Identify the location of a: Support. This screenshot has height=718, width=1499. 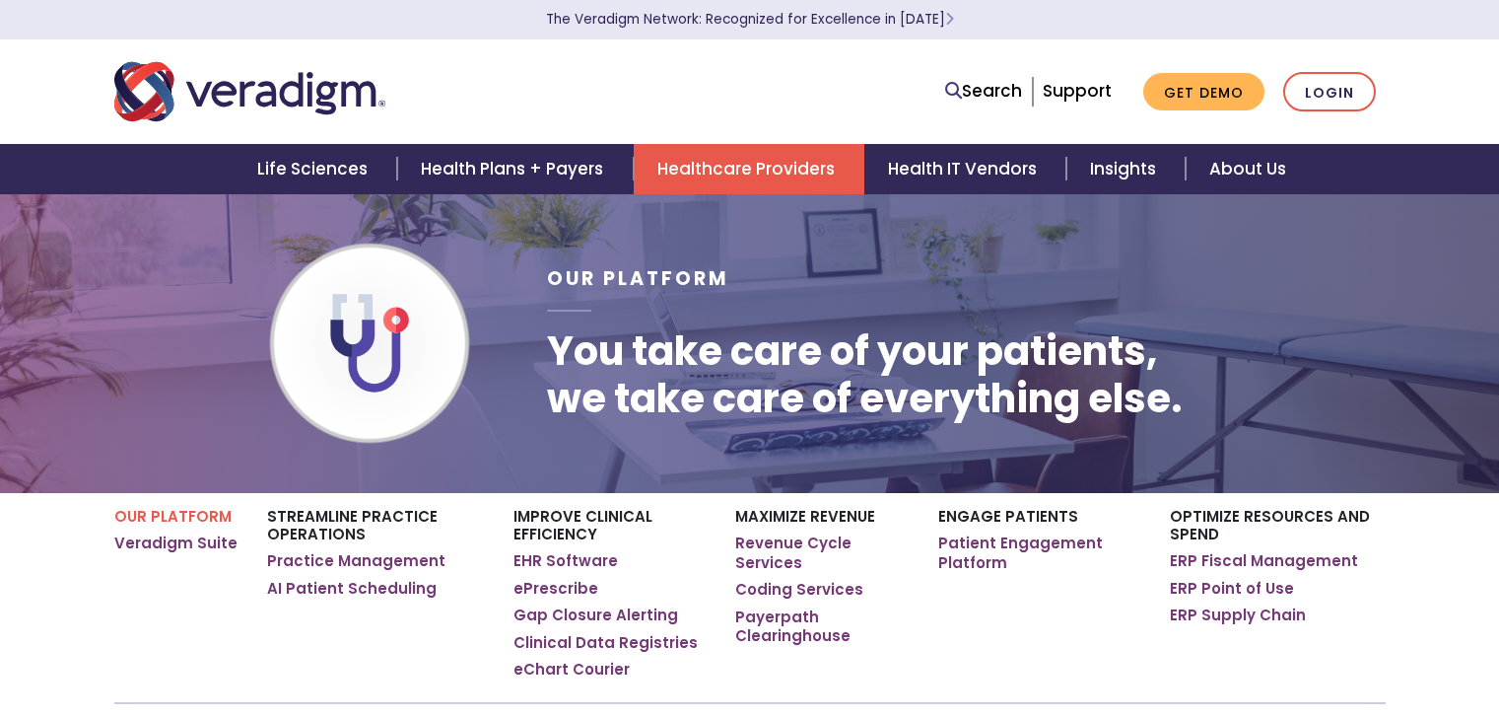
(1077, 91).